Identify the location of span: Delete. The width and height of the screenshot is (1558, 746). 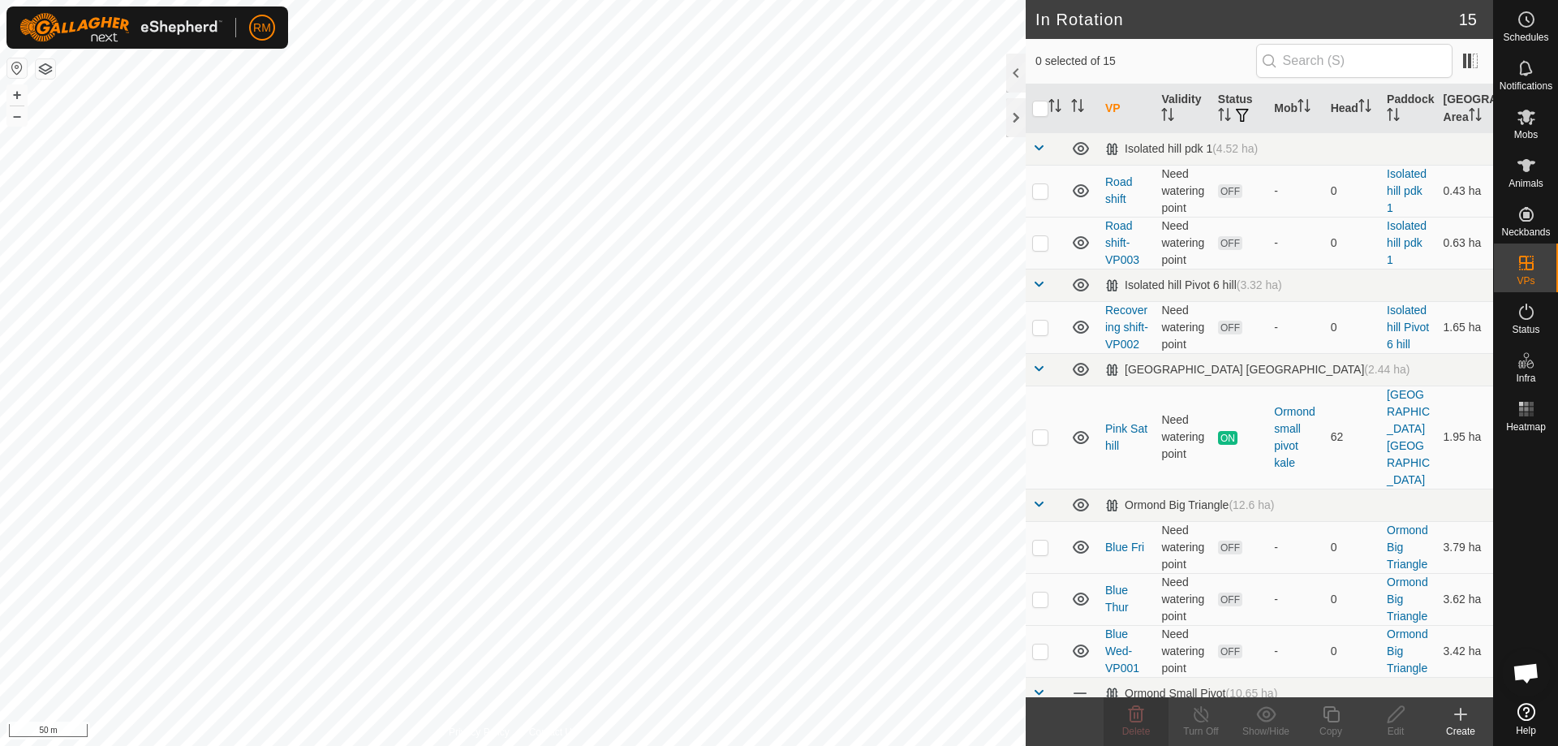
(1136, 731).